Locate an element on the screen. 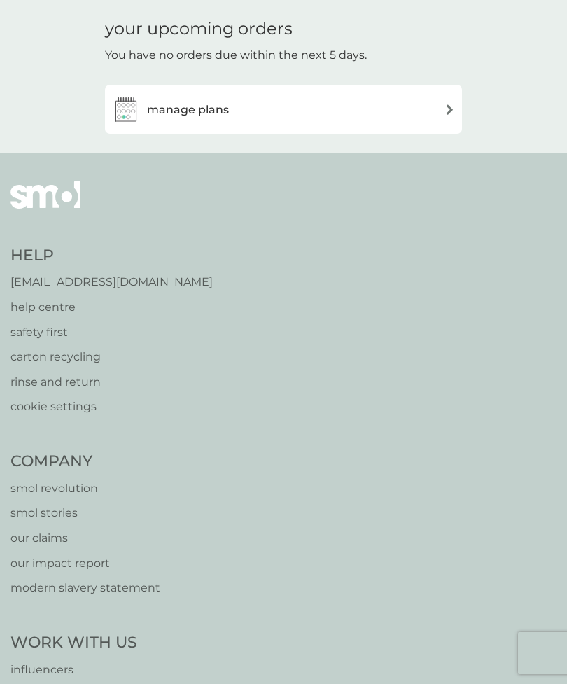 This screenshot has width=567, height=684. a: safety first is located at coordinates (111, 332).